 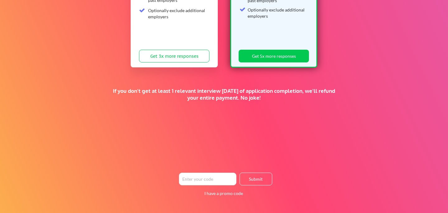 I want to click on button: Get 5x more responses, so click(x=274, y=56).